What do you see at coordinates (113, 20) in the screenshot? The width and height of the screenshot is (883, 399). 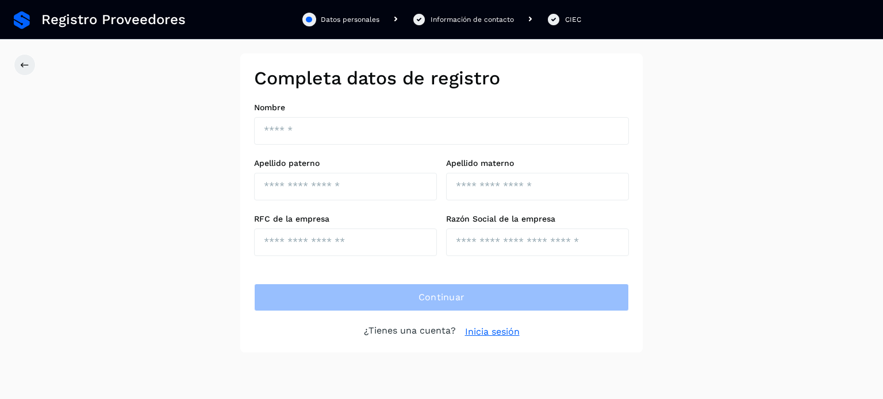 I see `span: Registro Proveedores` at bounding box center [113, 20].